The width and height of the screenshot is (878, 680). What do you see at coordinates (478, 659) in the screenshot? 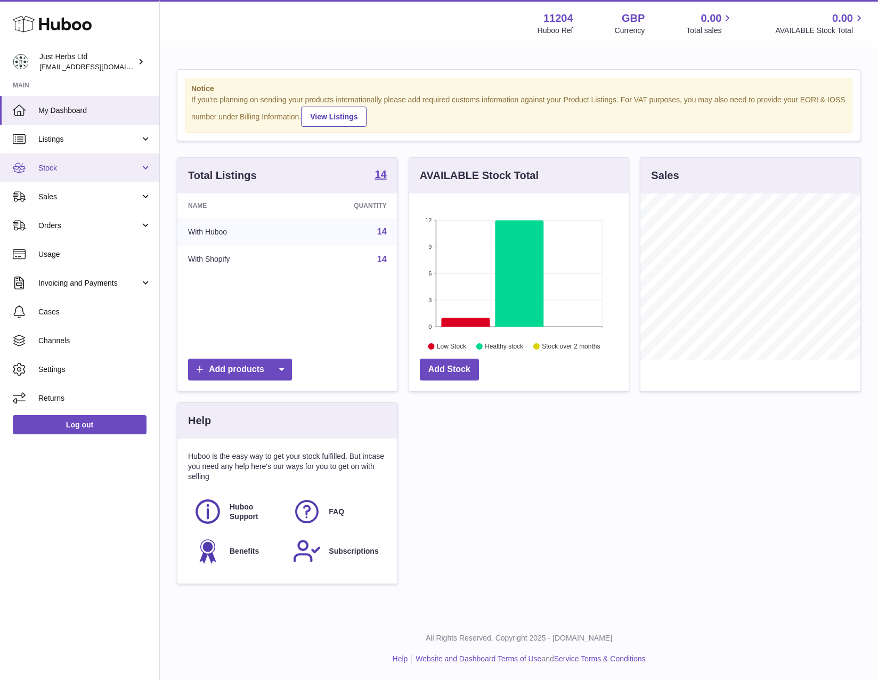
I see `a: Website and Dashboard Terms of Use` at bounding box center [478, 659].